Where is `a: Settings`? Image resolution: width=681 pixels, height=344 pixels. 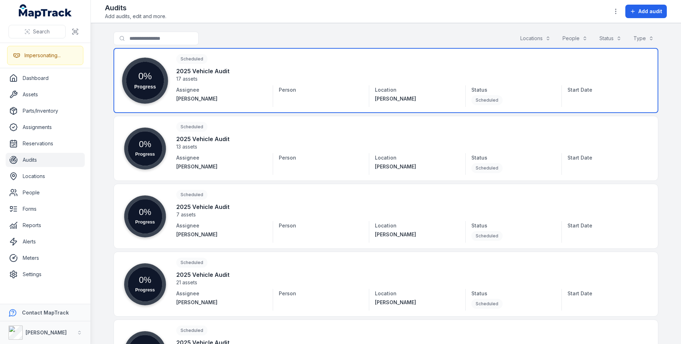 a: Settings is located at coordinates (45, 274).